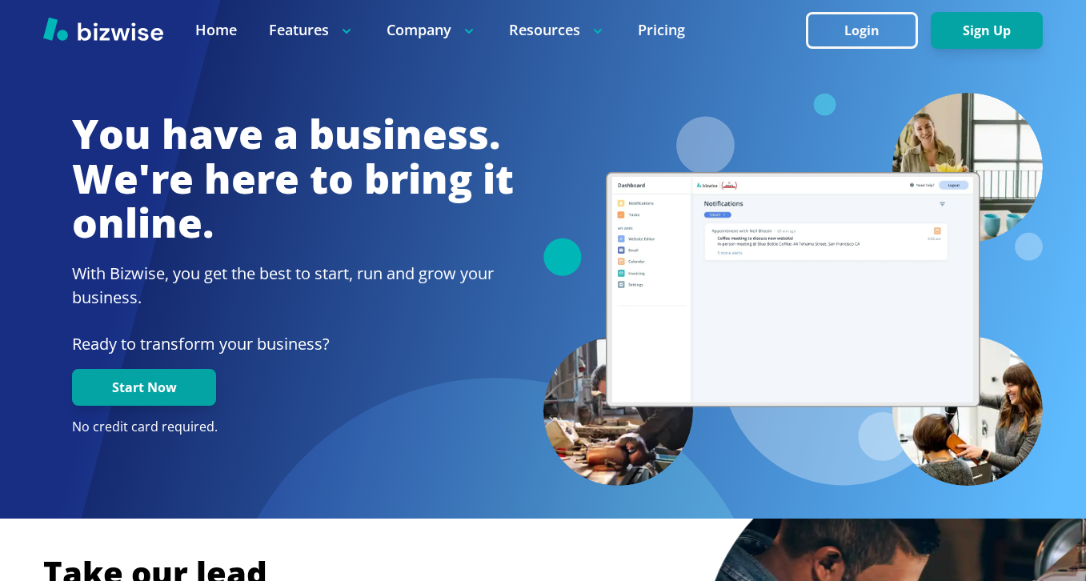 The width and height of the screenshot is (1086, 581). Describe the element at coordinates (868, 30) in the screenshot. I see `a: Login` at that location.